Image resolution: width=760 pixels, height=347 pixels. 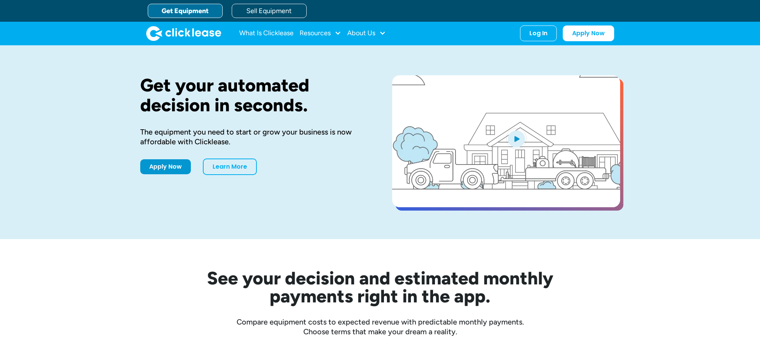 What do you see at coordinates (380, 327) in the screenshot?
I see `div: Compare equipment costs to expected revenue with predictable monthly payments. Choose terms that ...` at bounding box center [380, 327].